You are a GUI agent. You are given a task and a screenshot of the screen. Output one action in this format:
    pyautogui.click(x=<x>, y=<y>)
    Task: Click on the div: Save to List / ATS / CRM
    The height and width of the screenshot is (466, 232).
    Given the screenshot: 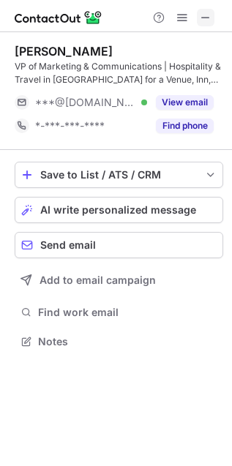 What is the action you would take?
    pyautogui.click(x=119, y=175)
    